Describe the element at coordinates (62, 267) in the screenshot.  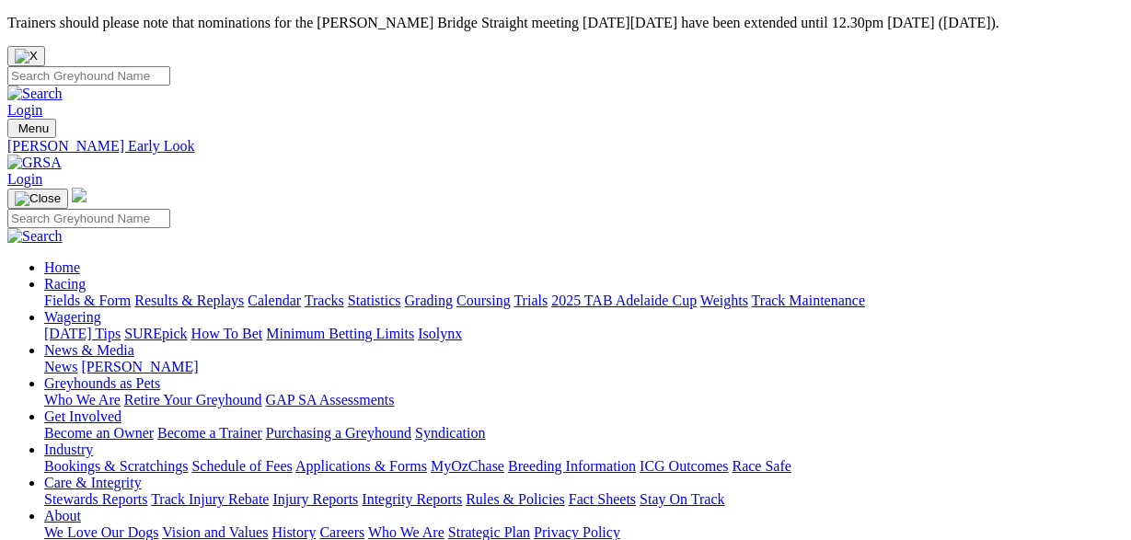
I see `a: Home` at that location.